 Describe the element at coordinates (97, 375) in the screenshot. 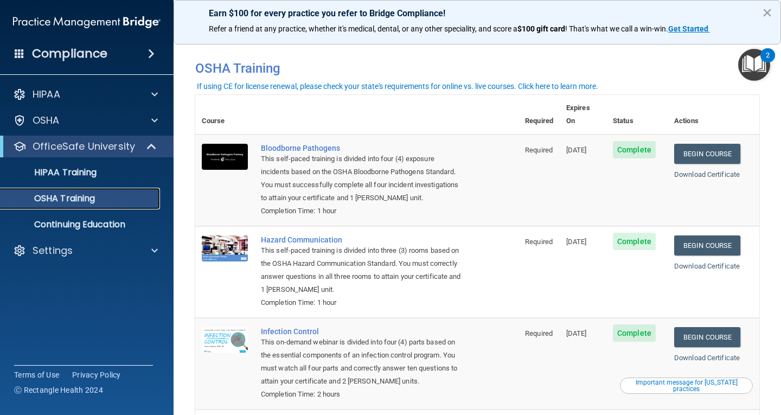

I see `a: Privacy Policy` at that location.